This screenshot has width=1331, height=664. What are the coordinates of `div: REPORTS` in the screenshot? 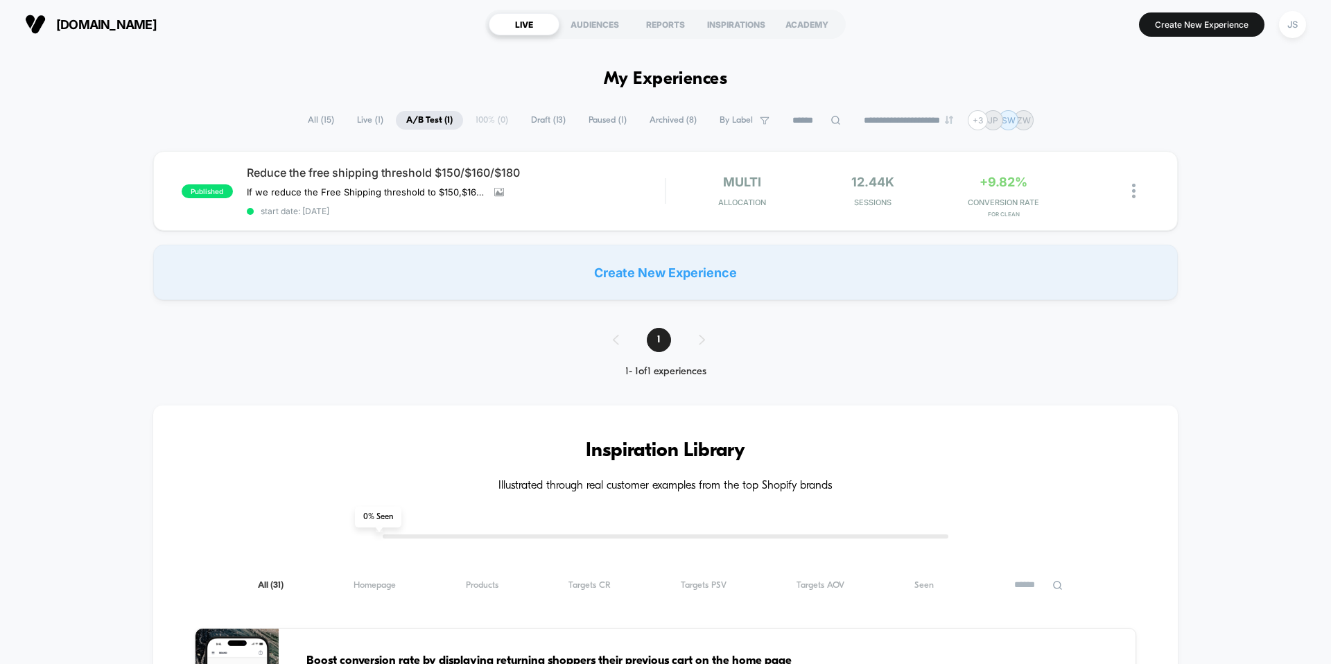 It's located at (665, 24).